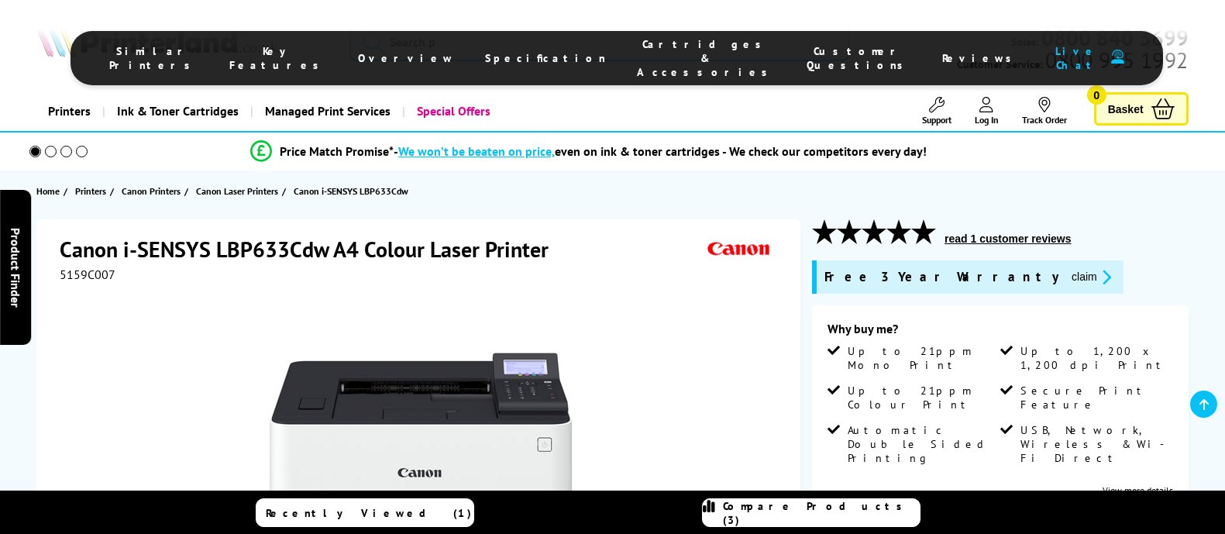 The width and height of the screenshot is (1225, 534). I want to click on a: Canon Printers, so click(153, 191).